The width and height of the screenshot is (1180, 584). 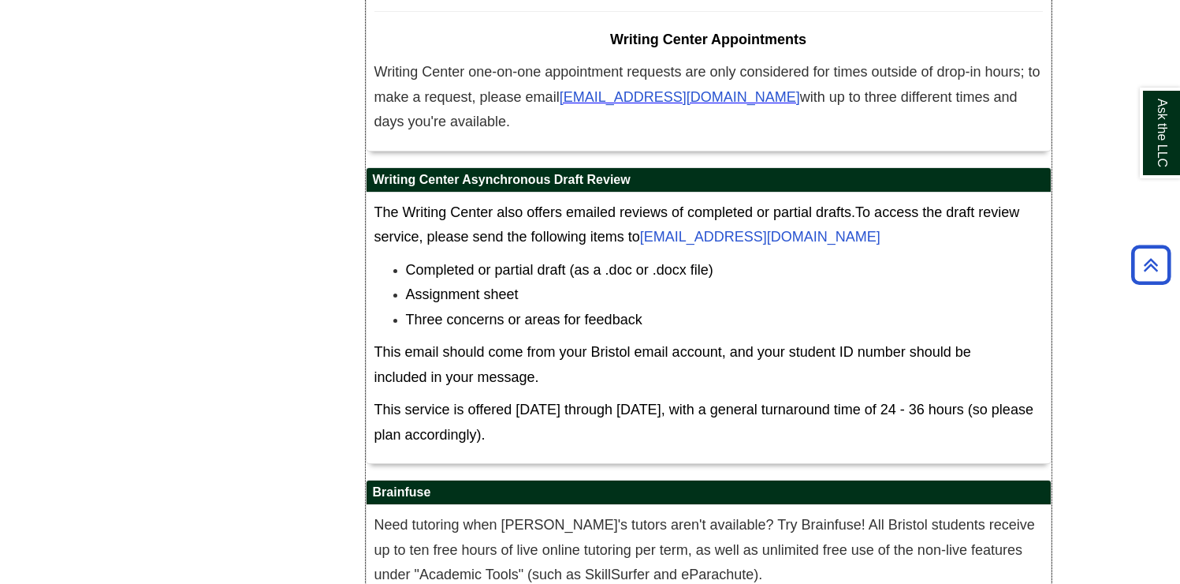 I want to click on span: The Writing Center also offers emailed reviews of completed or partial drafts., so click(x=615, y=212).